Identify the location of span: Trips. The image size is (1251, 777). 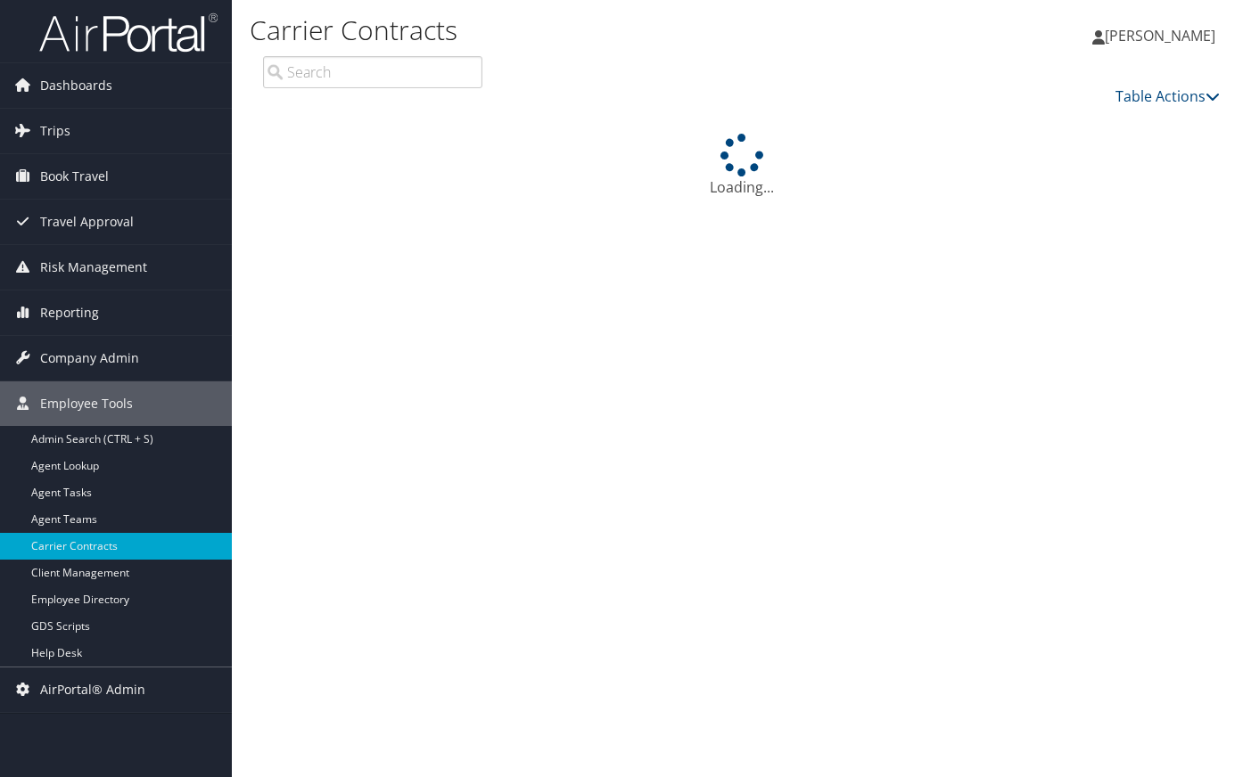
(55, 131).